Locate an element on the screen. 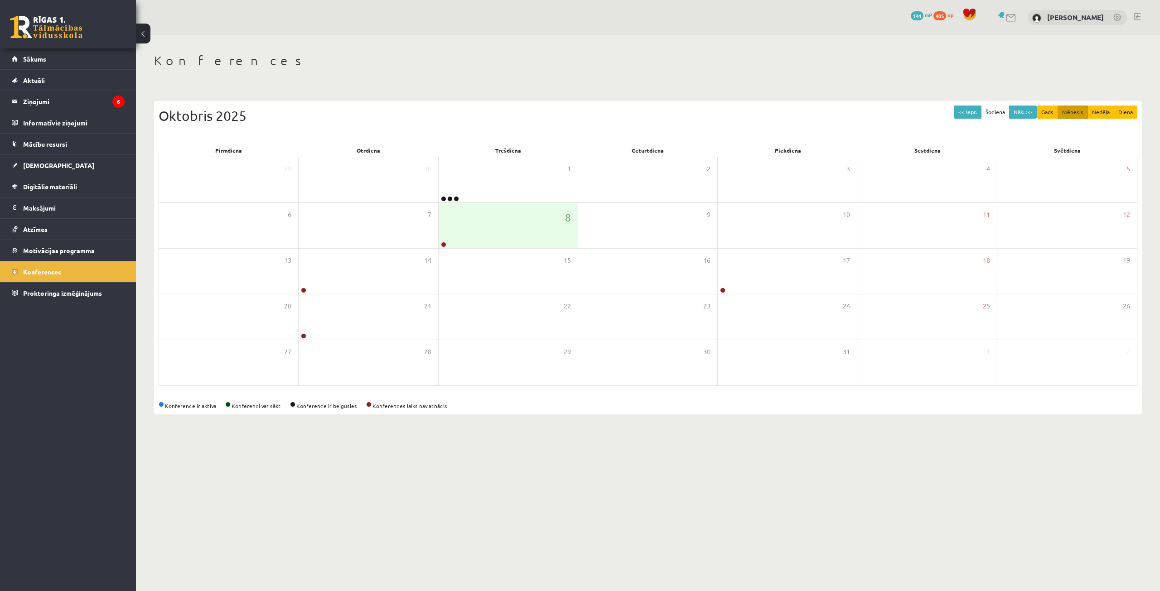  span: Proktoringa izmēģinājums is located at coordinates (63, 293).